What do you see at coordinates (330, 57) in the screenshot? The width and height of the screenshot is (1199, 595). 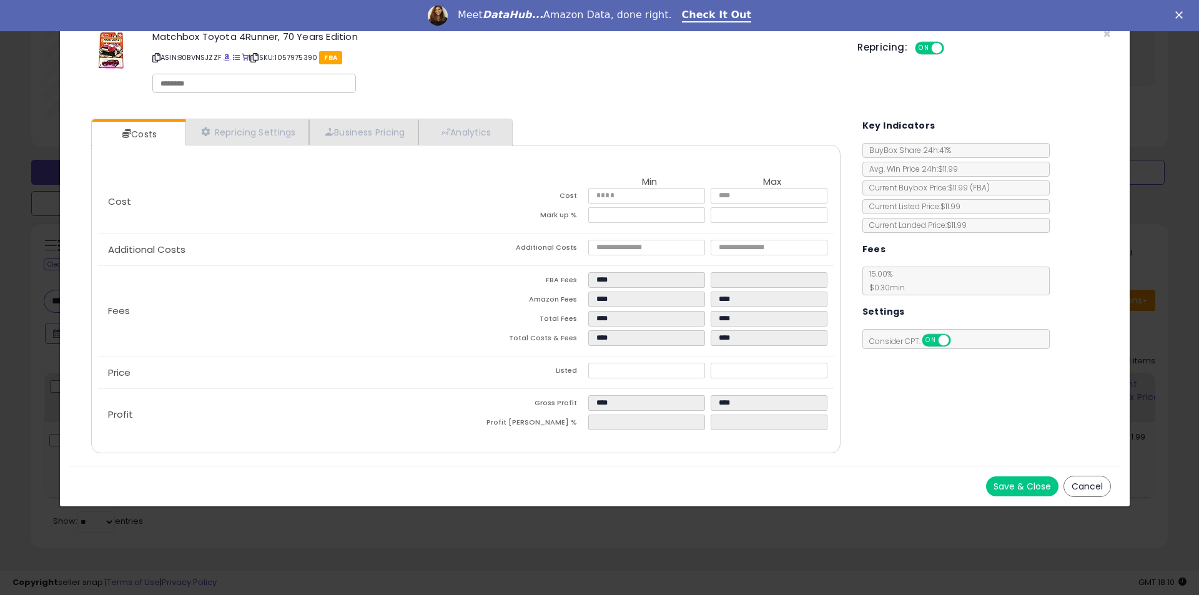 I see `span: FBA` at bounding box center [330, 57].